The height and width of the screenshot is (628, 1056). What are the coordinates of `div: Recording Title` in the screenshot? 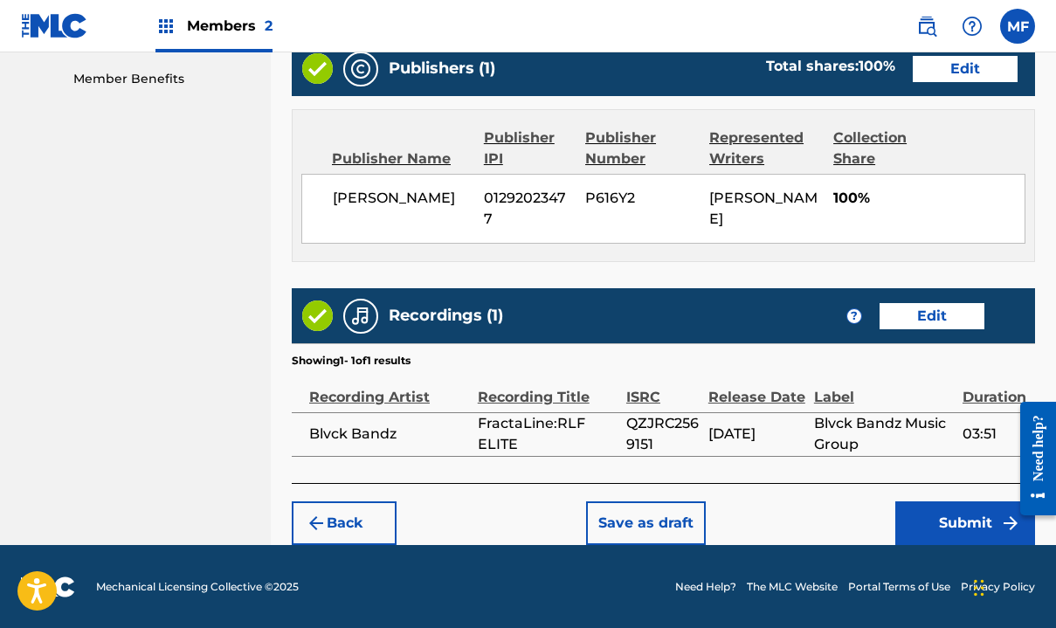 It's located at (548, 388).